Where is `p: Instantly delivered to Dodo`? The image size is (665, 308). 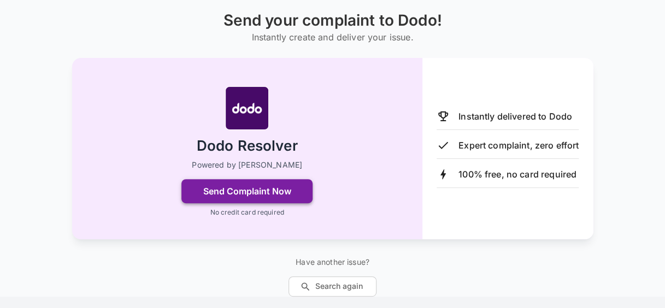
p: Instantly delivered to Dodo is located at coordinates (516, 116).